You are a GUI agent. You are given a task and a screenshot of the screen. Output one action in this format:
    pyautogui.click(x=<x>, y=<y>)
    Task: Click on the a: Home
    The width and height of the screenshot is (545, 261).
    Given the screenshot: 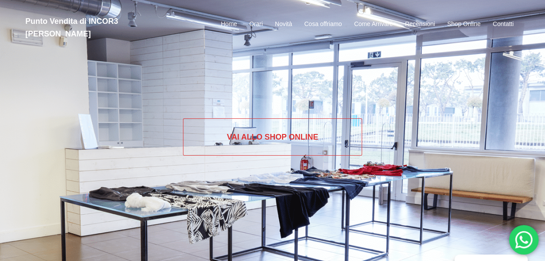 What is the action you would take?
    pyautogui.click(x=229, y=24)
    